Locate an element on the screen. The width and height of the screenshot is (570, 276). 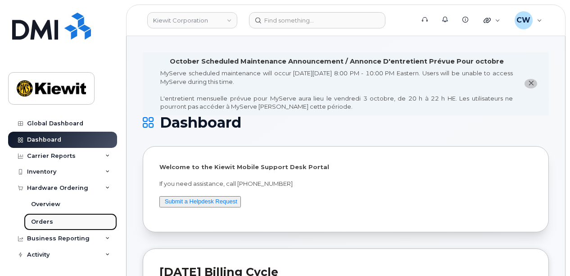
div: October Scheduled Maintenance Announcement / Annonce D'entretient Prévue Pour octobre is located at coordinates (337, 61).